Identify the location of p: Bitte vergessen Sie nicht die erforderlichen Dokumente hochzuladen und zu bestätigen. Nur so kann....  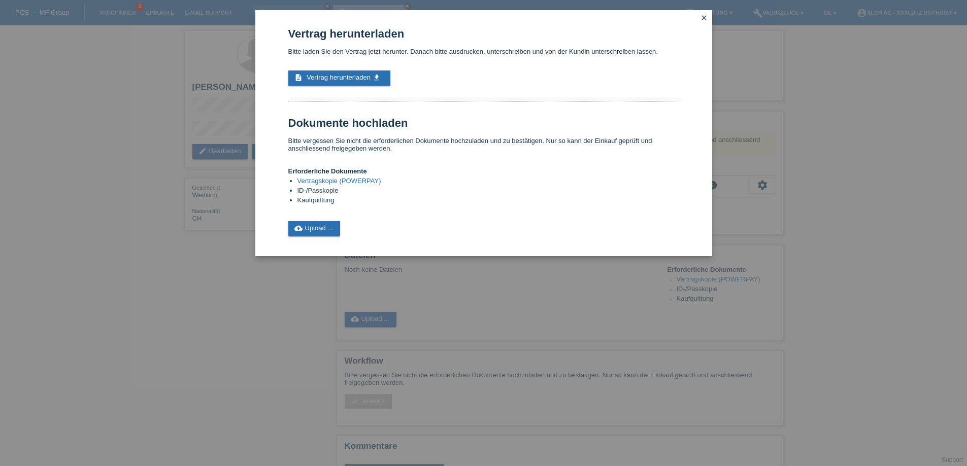
(484, 145).